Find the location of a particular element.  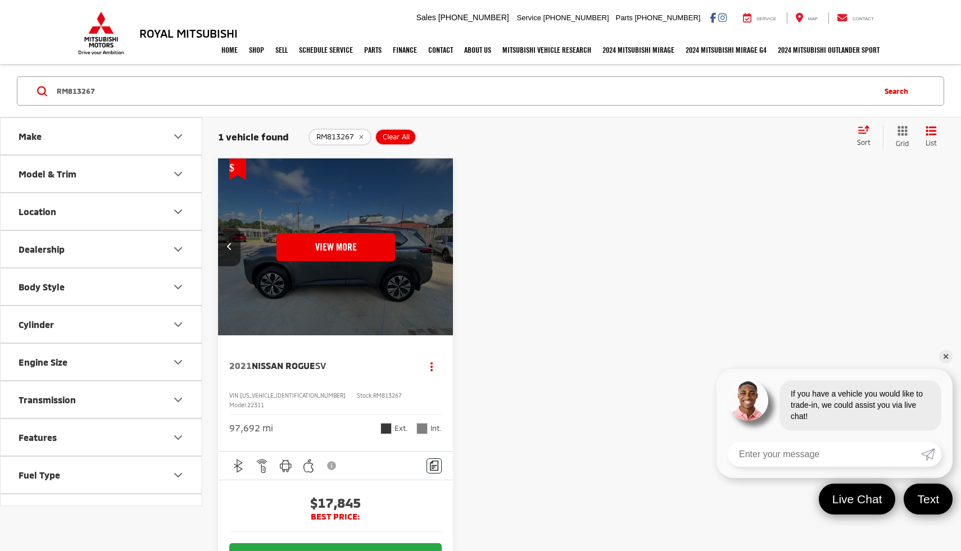

button: FeaturesFeatures is located at coordinates (102, 437).